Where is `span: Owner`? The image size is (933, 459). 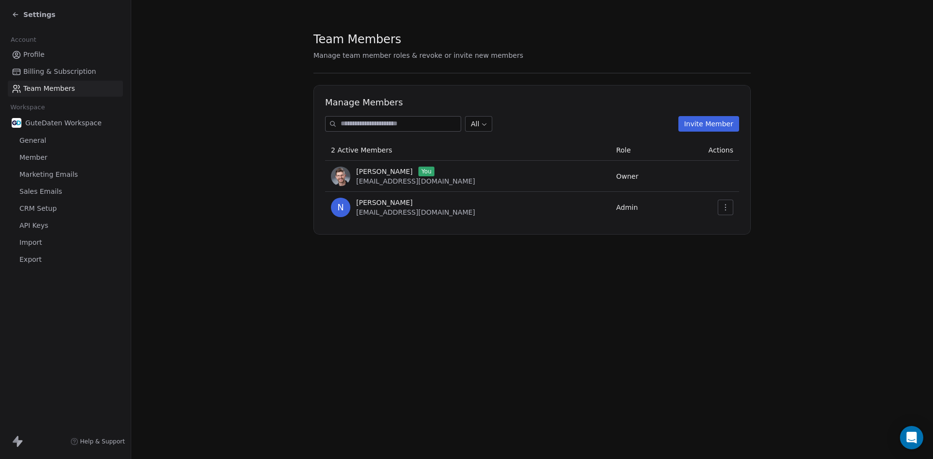 span: Owner is located at coordinates (627, 176).